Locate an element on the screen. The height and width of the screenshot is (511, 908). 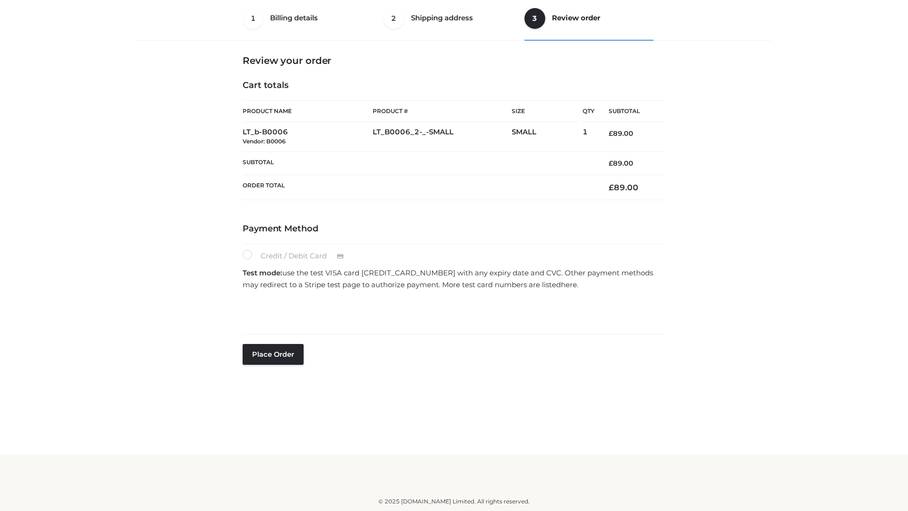
h4: Payment Method is located at coordinates (454, 229).